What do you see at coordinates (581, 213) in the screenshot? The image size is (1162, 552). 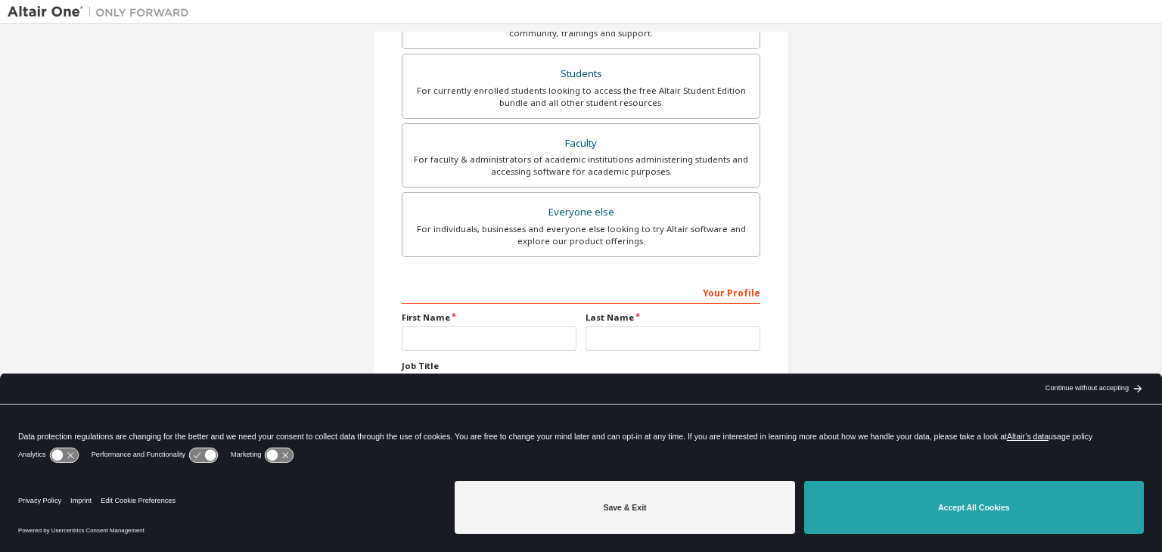 I see `div: Everyone else` at bounding box center [581, 213].